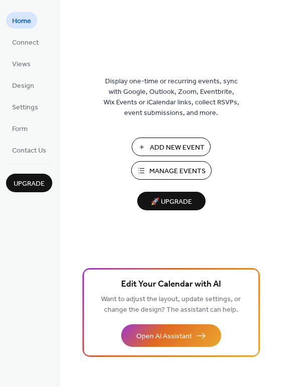 The height and width of the screenshot is (387, 282). What do you see at coordinates (164, 336) in the screenshot?
I see `span: Open AI Assistant` at bounding box center [164, 336].